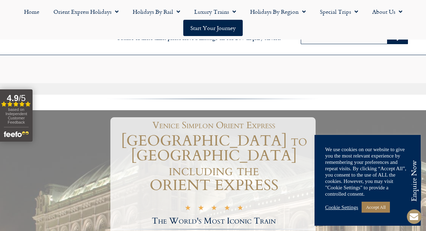  Describe the element at coordinates (213, 28) in the screenshot. I see `a: Start your Journey` at that location.